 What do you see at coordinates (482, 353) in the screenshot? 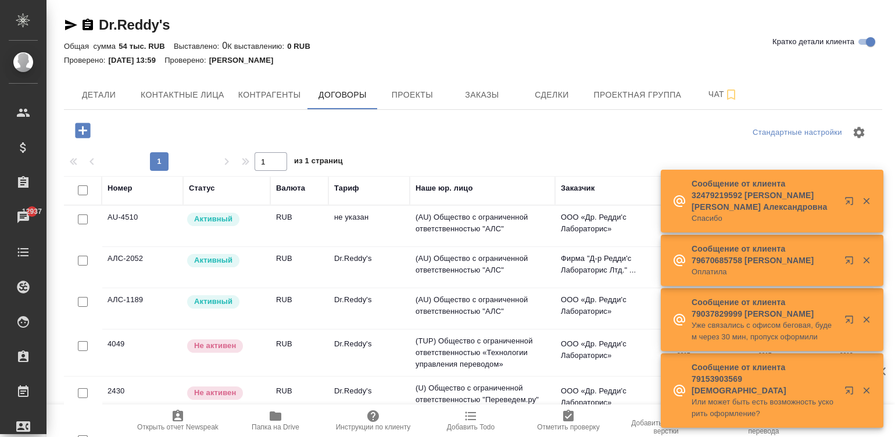
I see `td: (TUP) Общество с ограниченной ответственностью «Технологии управления переводом»` at bounding box center [482, 353].